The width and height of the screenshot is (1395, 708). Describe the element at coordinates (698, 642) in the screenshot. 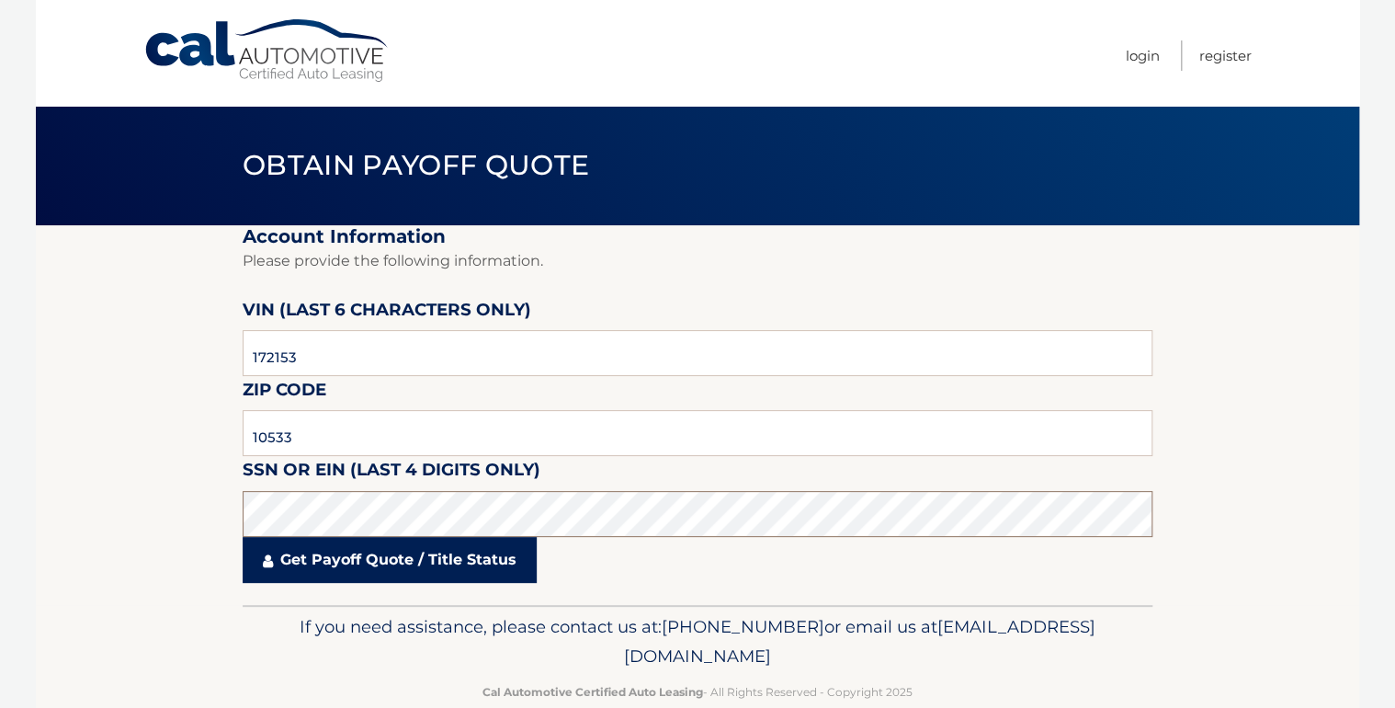

I see `p: If you need assistance, please contact us at: or email us at` at that location.